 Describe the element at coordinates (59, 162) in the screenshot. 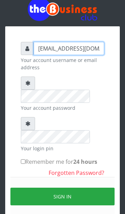

I see `label: Remember me for` at that location.